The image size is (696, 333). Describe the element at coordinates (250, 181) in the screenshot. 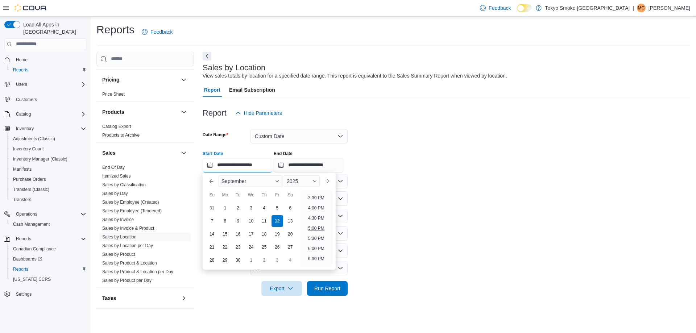

I see `div: Button. Open the month selector. September is currently selected.` at that location.